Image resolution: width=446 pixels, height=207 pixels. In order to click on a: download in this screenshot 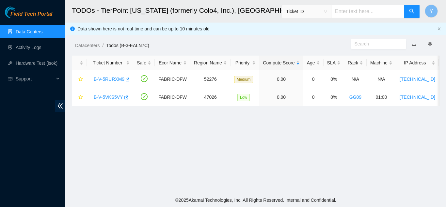, I will do `click(414, 44)`.